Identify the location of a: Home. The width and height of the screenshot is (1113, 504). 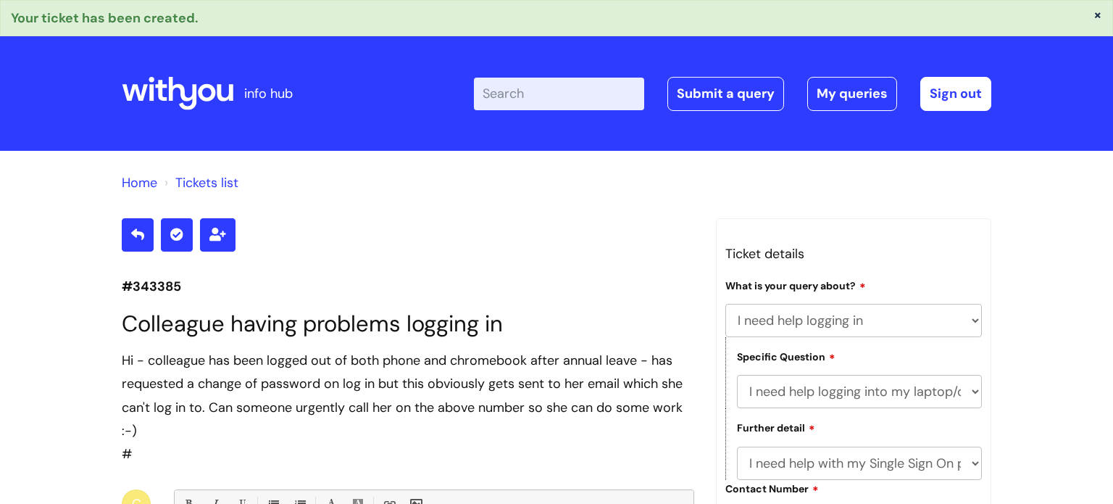
(139, 183).